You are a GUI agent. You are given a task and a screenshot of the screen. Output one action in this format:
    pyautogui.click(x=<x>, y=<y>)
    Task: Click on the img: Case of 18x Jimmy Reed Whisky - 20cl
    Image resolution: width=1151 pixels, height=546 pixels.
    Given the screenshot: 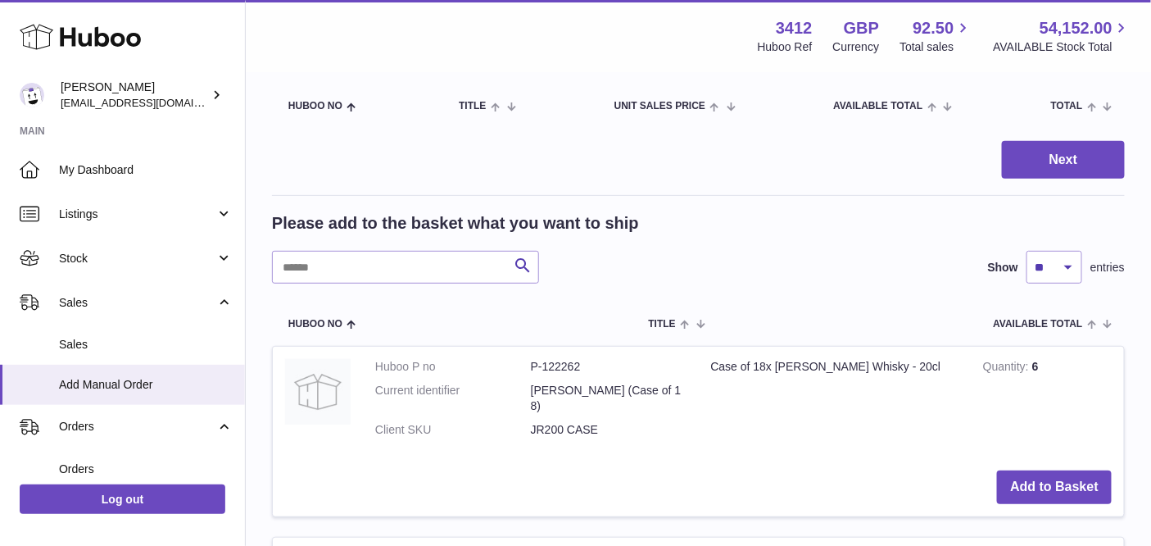 What is the action you would take?
    pyautogui.click(x=318, y=392)
    